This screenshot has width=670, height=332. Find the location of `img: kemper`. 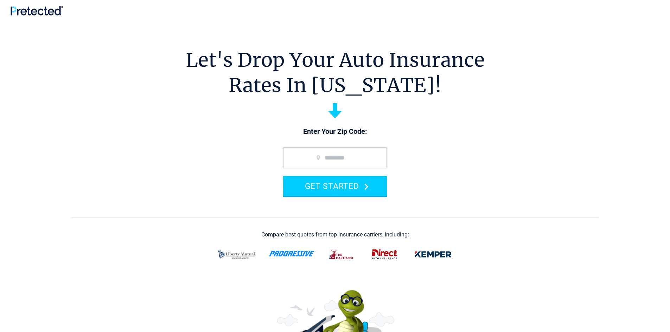

img: kemper is located at coordinates (433, 255).